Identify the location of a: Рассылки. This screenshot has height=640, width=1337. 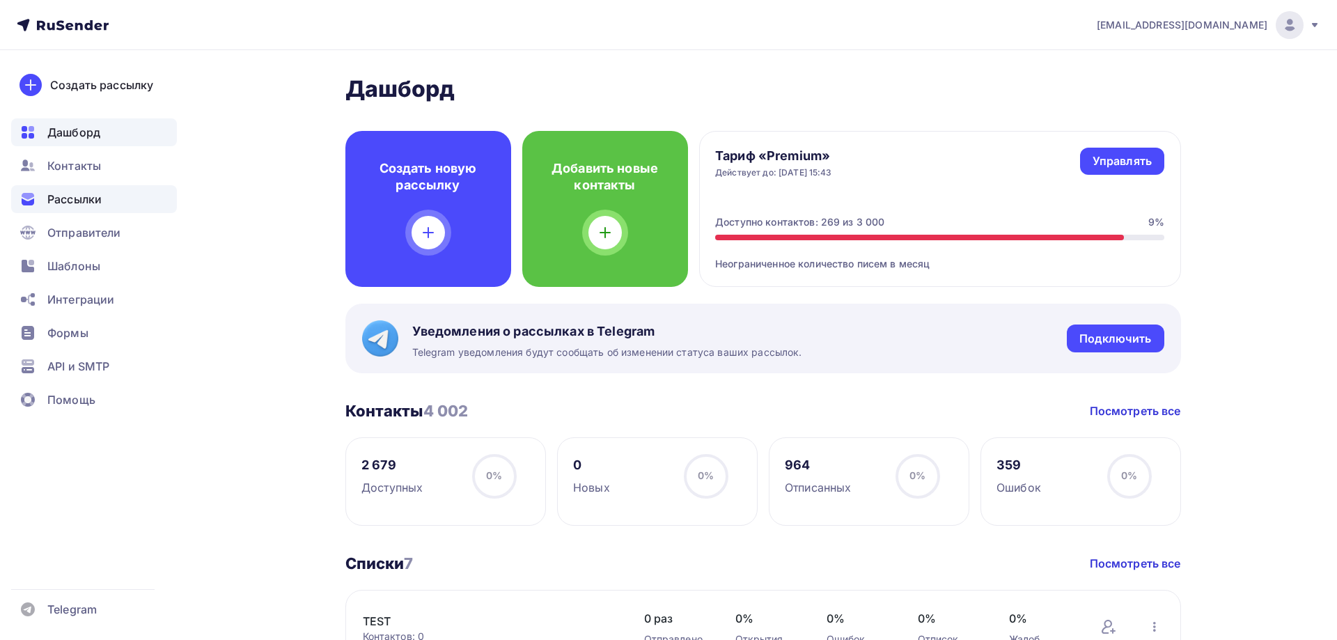
(94, 199).